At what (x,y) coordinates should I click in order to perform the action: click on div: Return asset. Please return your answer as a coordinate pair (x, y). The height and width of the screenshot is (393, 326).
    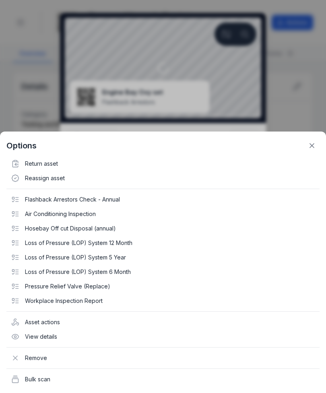
    Looking at the image, I should click on (163, 164).